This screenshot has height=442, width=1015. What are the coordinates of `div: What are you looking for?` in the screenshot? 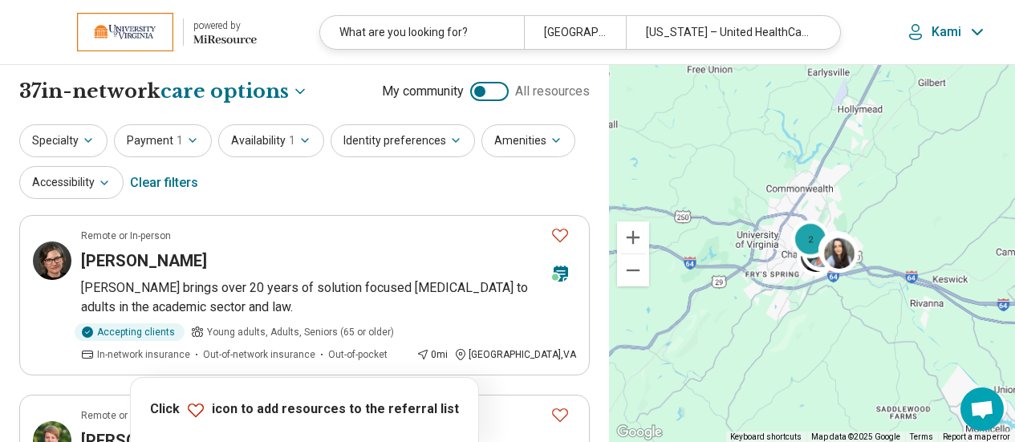 It's located at (422, 32).